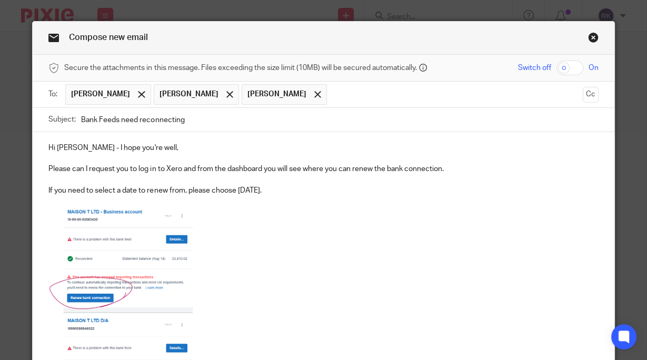 The height and width of the screenshot is (360, 647). Describe the element at coordinates (240, 68) in the screenshot. I see `span: Secure the attachments in this message. Files exceeding the size limit (10MB) will be secured aut...` at that location.